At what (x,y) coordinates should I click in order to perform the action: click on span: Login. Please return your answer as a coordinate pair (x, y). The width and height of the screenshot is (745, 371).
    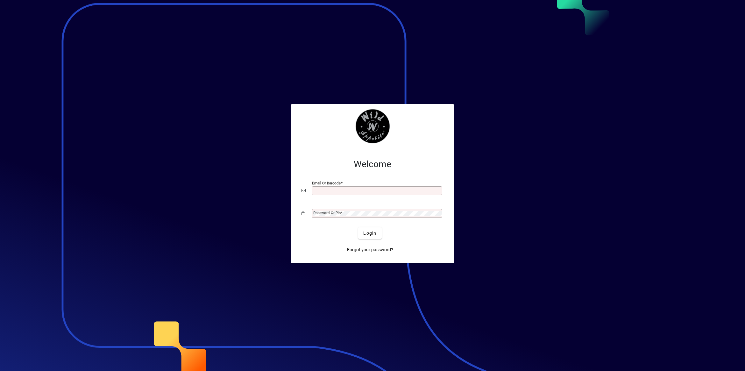
    Looking at the image, I should click on (370, 233).